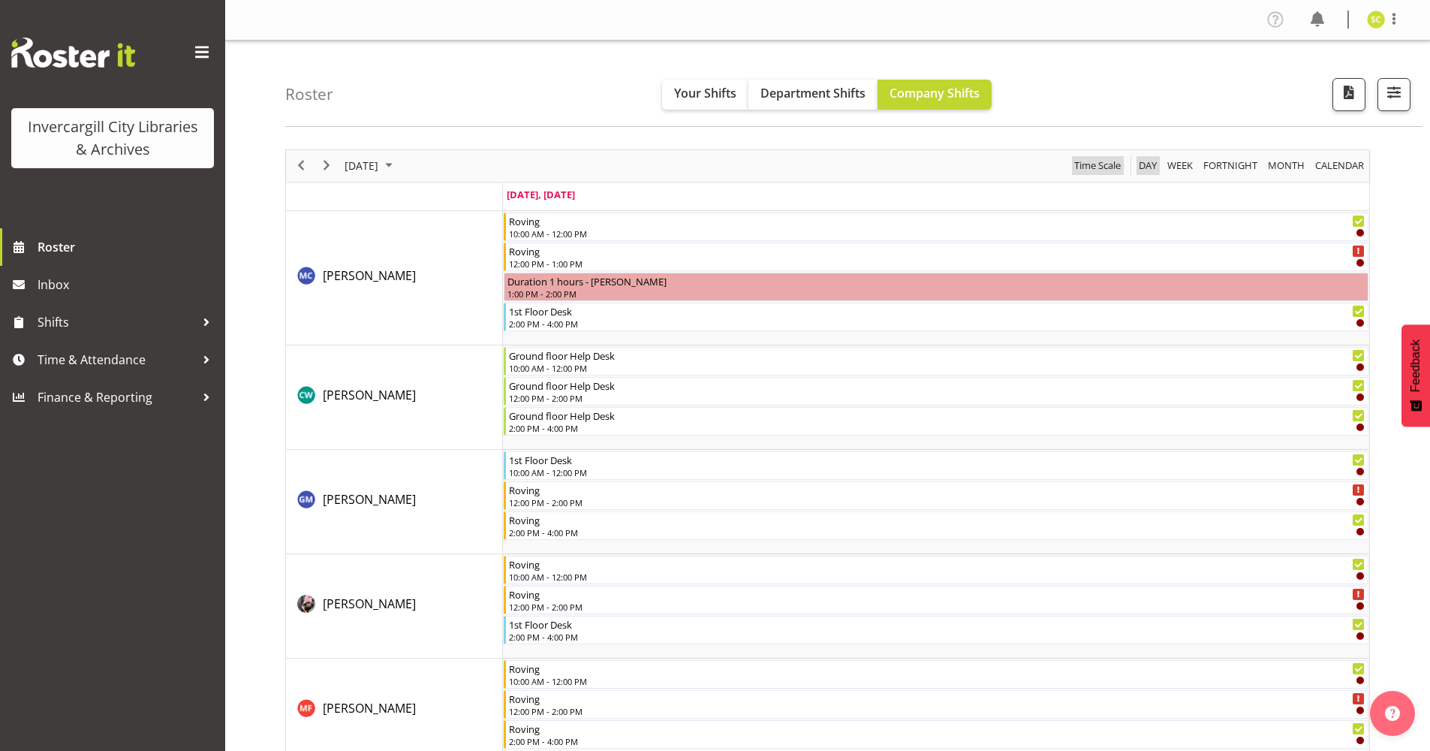 Image resolution: width=1430 pixels, height=751 pixels. I want to click on span: Inbox, so click(128, 285).